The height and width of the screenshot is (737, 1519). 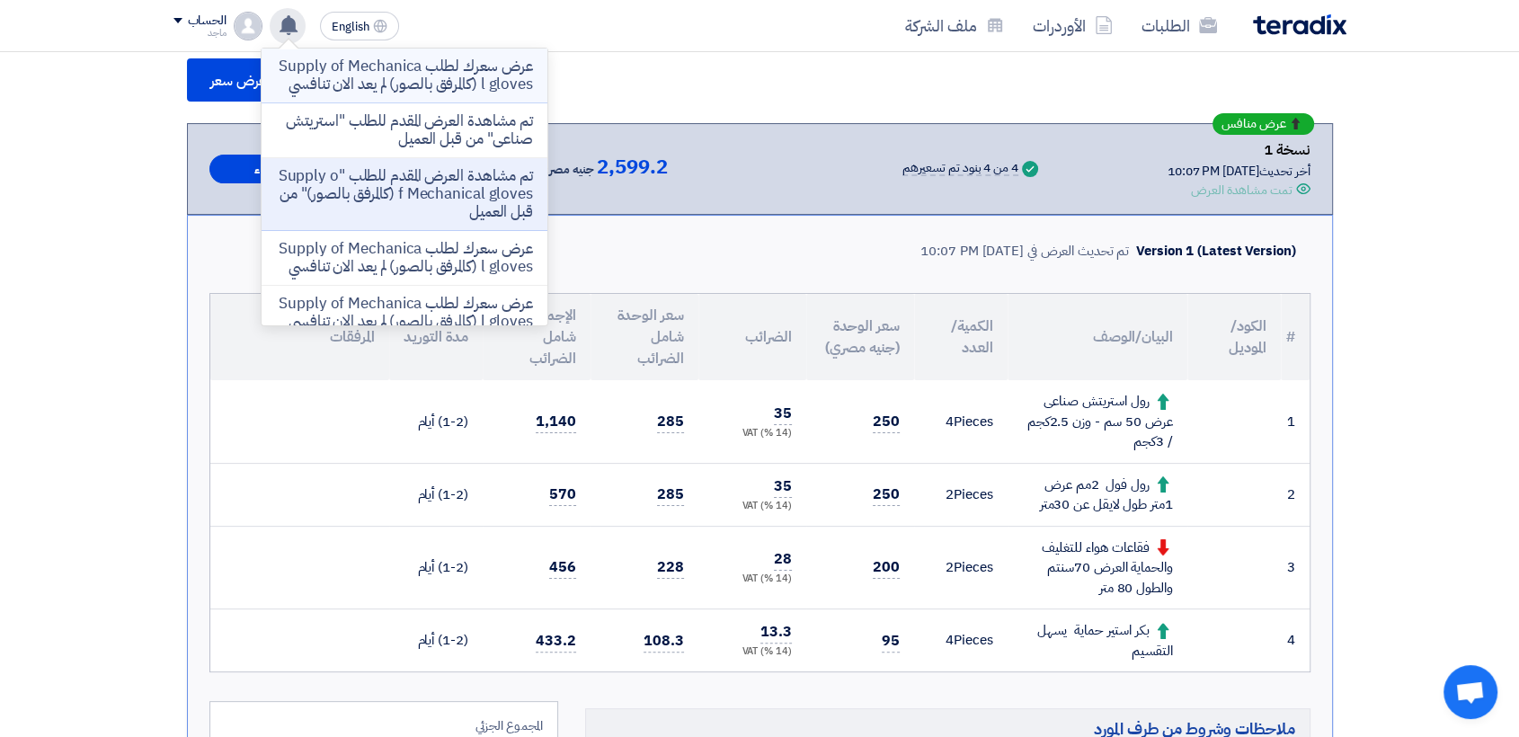 I want to click on th: المرفقات, so click(x=299, y=337).